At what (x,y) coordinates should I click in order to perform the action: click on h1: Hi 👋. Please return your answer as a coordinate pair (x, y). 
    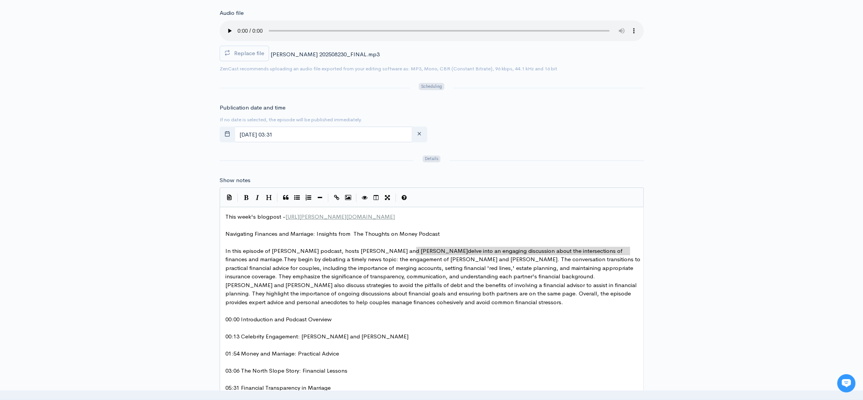
    Looking at the image, I should click on (76, 43).